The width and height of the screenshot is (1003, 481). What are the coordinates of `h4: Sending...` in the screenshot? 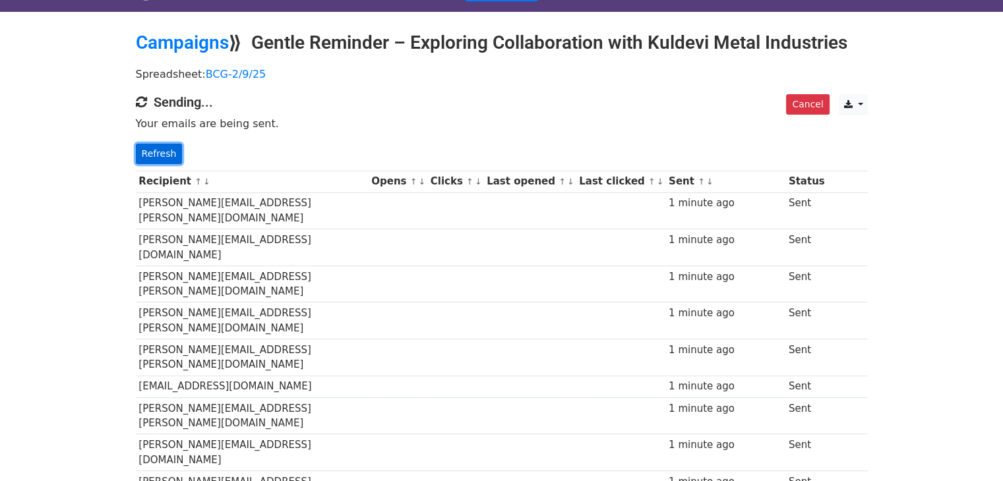 It's located at (502, 102).